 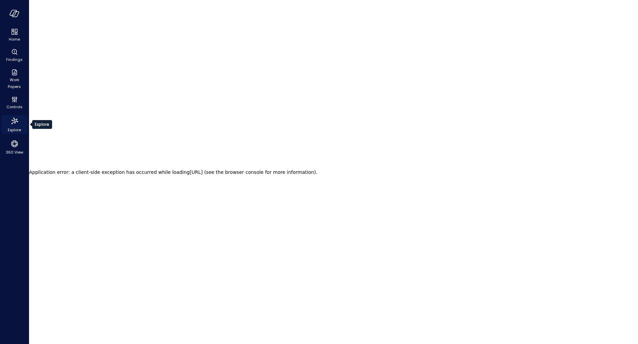 I want to click on span: Controls, so click(x=15, y=107).